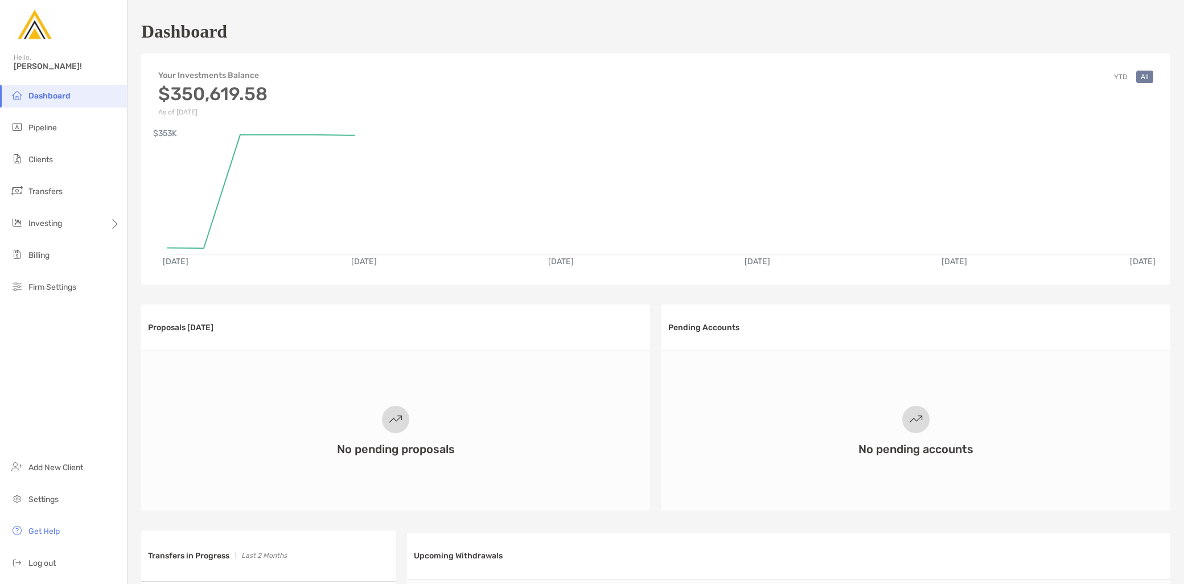 Image resolution: width=1184 pixels, height=584 pixels. Describe the element at coordinates (42, 563) in the screenshot. I see `span: Log out` at that location.